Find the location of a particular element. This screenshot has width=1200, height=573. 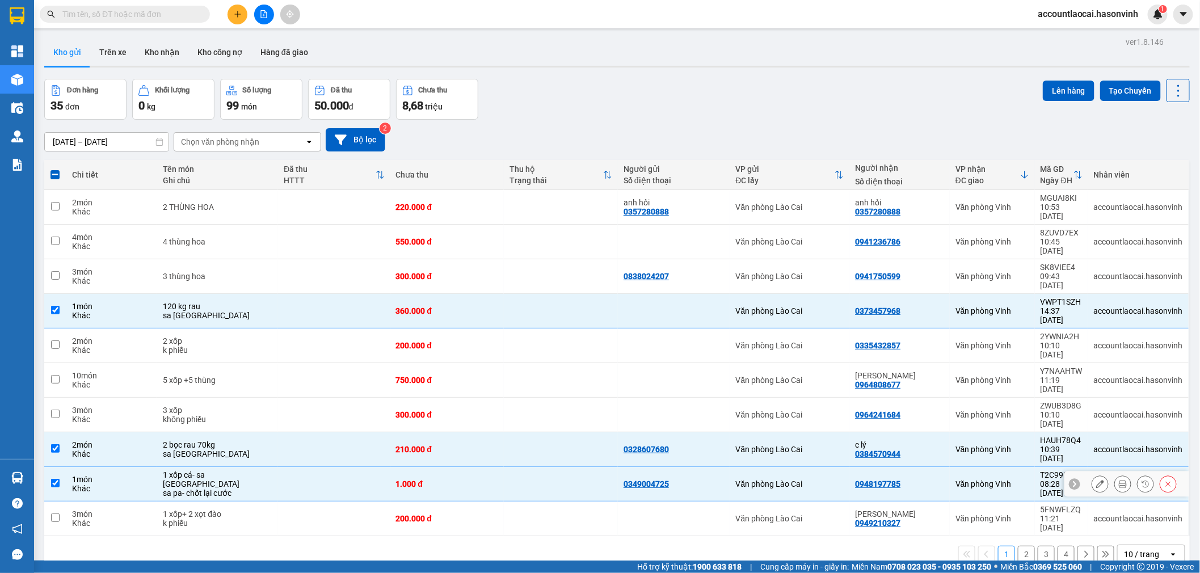

button: 4 is located at coordinates (1066, 554).